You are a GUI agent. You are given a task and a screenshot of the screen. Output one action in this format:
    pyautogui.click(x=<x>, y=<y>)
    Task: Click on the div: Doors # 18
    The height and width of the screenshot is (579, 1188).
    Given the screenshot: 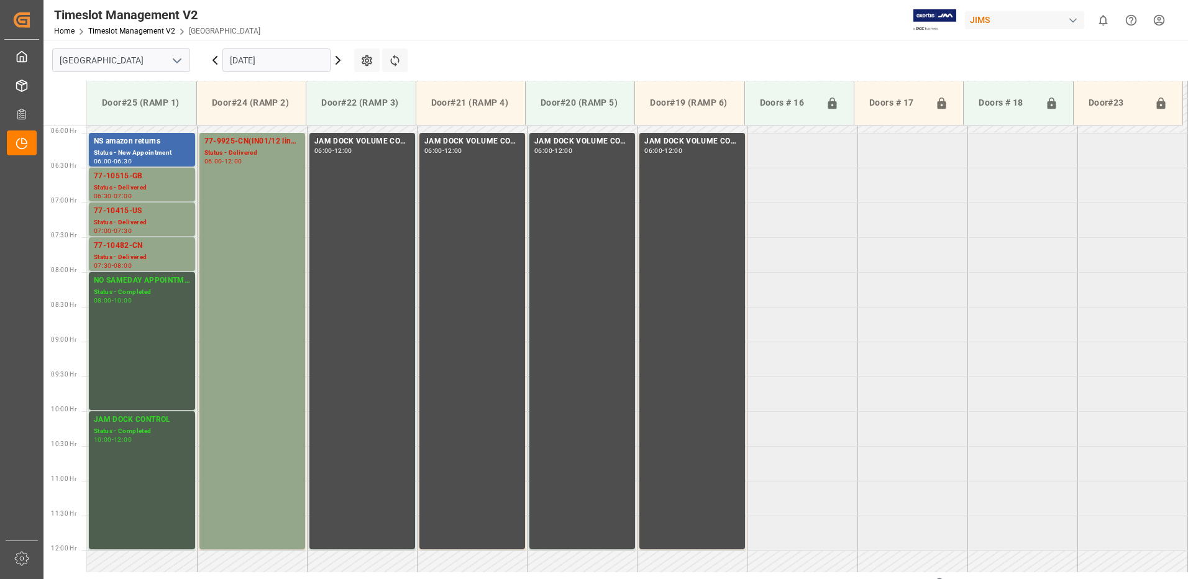 What is the action you would take?
    pyautogui.click(x=1007, y=103)
    